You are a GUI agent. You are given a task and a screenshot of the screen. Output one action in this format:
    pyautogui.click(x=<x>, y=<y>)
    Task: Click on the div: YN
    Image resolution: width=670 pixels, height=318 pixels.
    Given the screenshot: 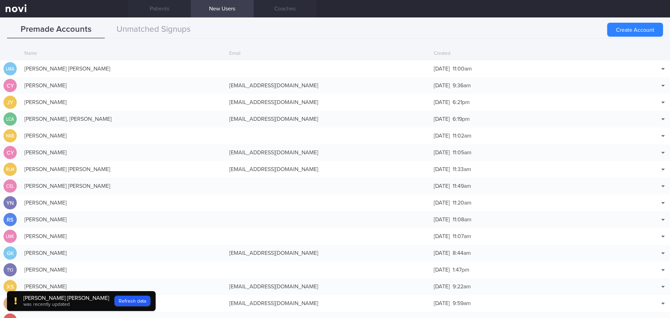 What is the action you would take?
    pyautogui.click(x=10, y=203)
    